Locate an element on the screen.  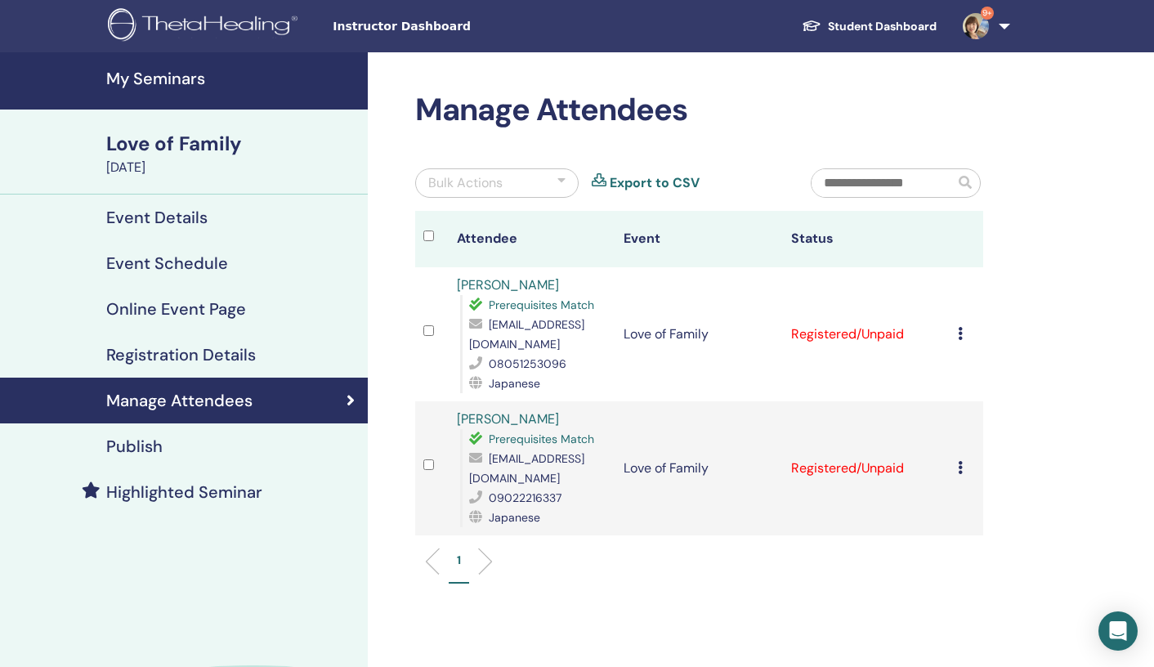
span: 9+ is located at coordinates (987, 13).